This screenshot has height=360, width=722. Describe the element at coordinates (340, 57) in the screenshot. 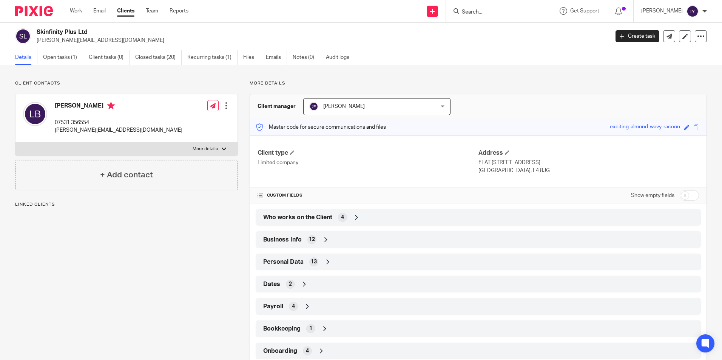

I see `a: Audit logs` at that location.